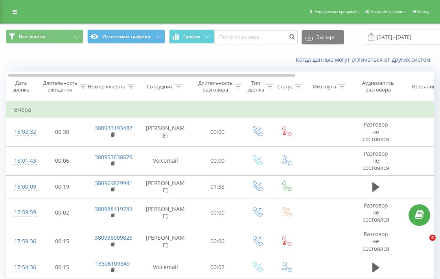  What do you see at coordinates (423, 86) in the screenshot?
I see `div: Источник` at bounding box center [423, 86].